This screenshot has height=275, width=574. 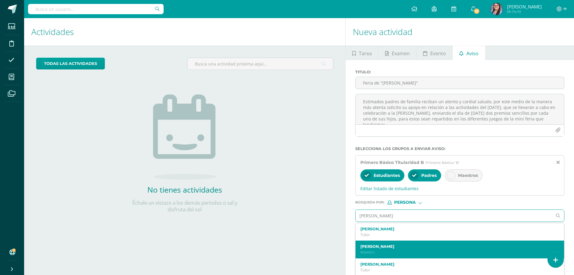 What do you see at coordinates (71, 63) in the screenshot?
I see `a: todas las Actividades` at bounding box center [71, 63].